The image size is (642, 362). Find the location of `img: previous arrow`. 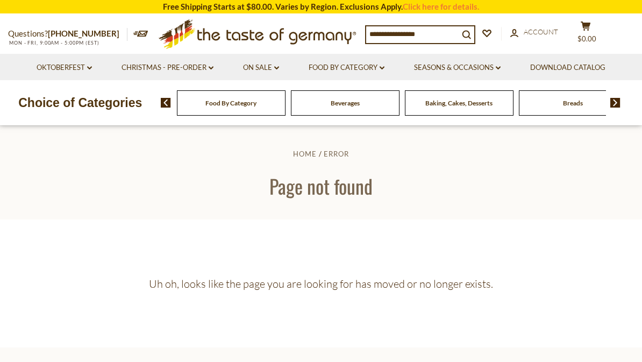

img: previous arrow is located at coordinates (166, 103).